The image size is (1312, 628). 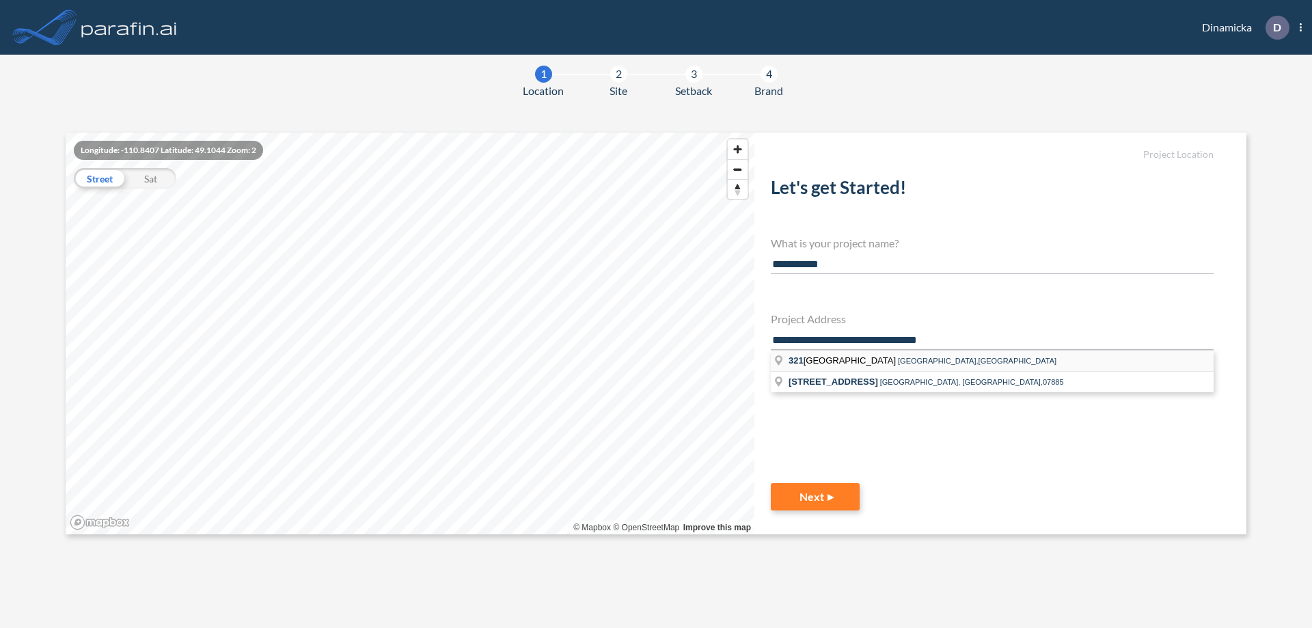 What do you see at coordinates (737, 189) in the screenshot?
I see `span: Reset bearing to north` at bounding box center [737, 189].